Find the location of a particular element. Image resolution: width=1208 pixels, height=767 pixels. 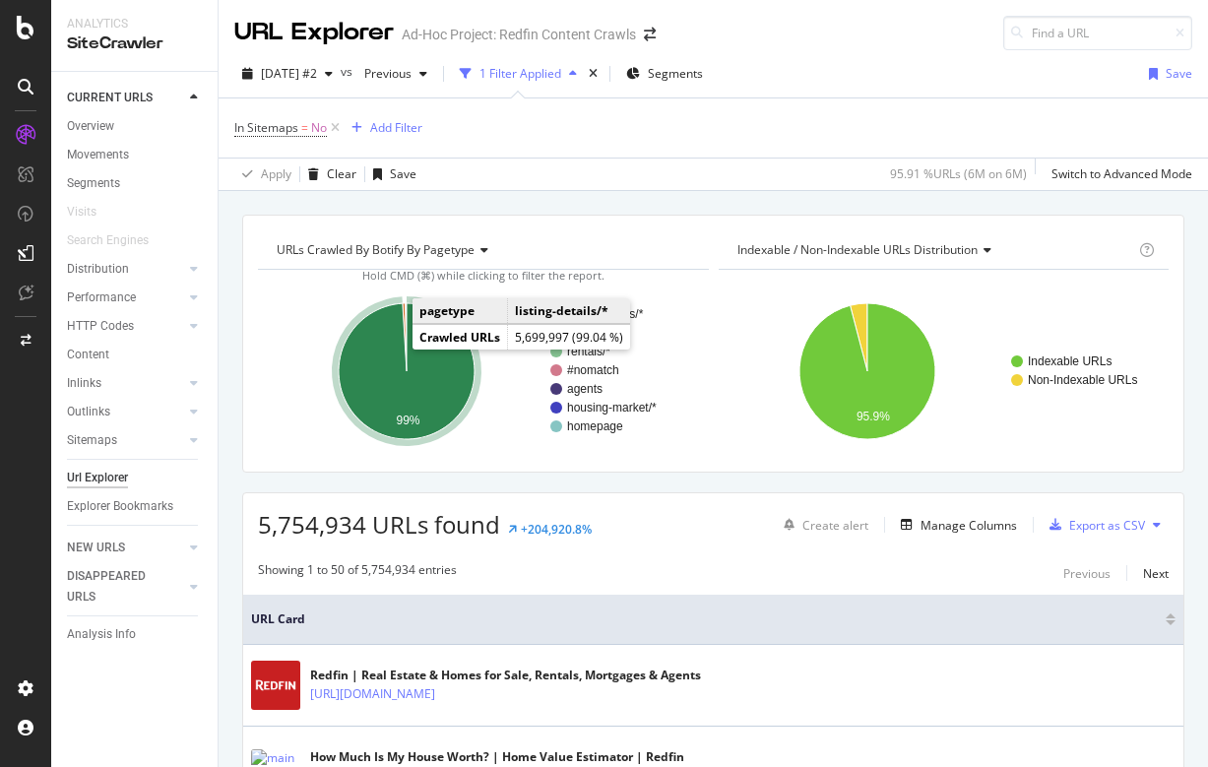

span: 5,754,934 URLs found is located at coordinates (379, 524).